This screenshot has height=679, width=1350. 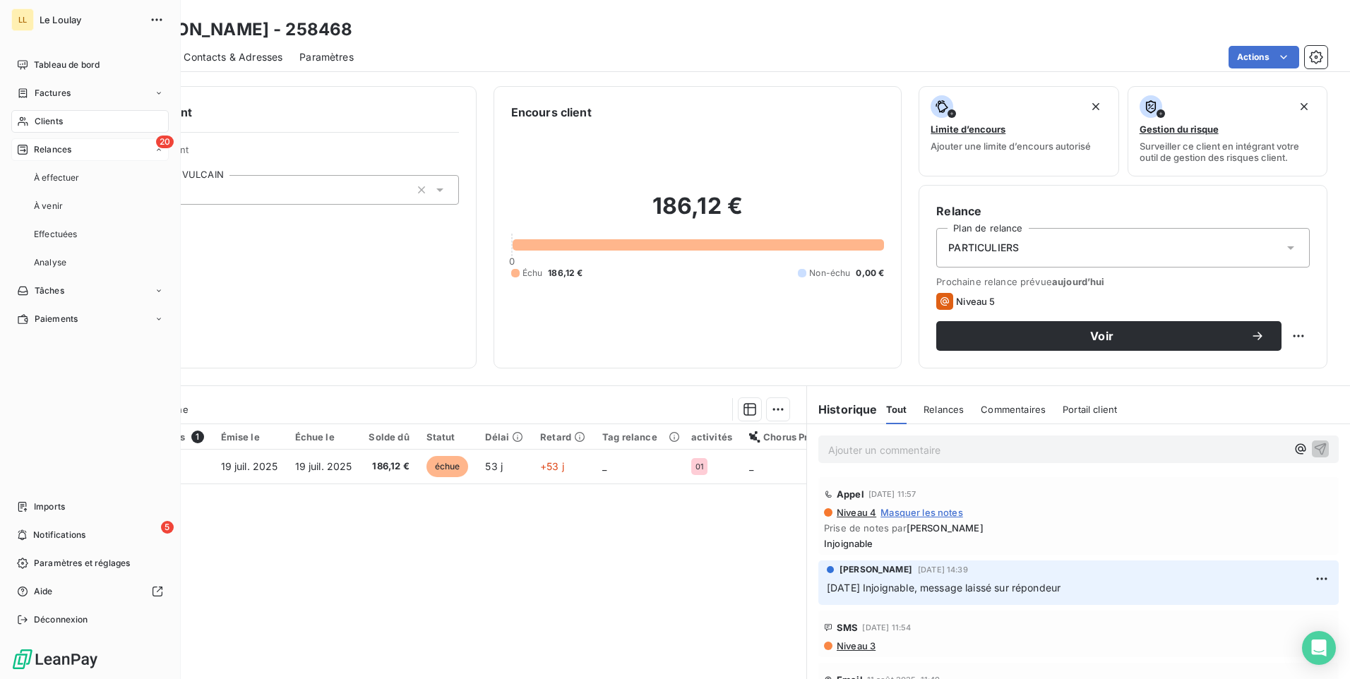 I want to click on span: Portail client, so click(x=1089, y=410).